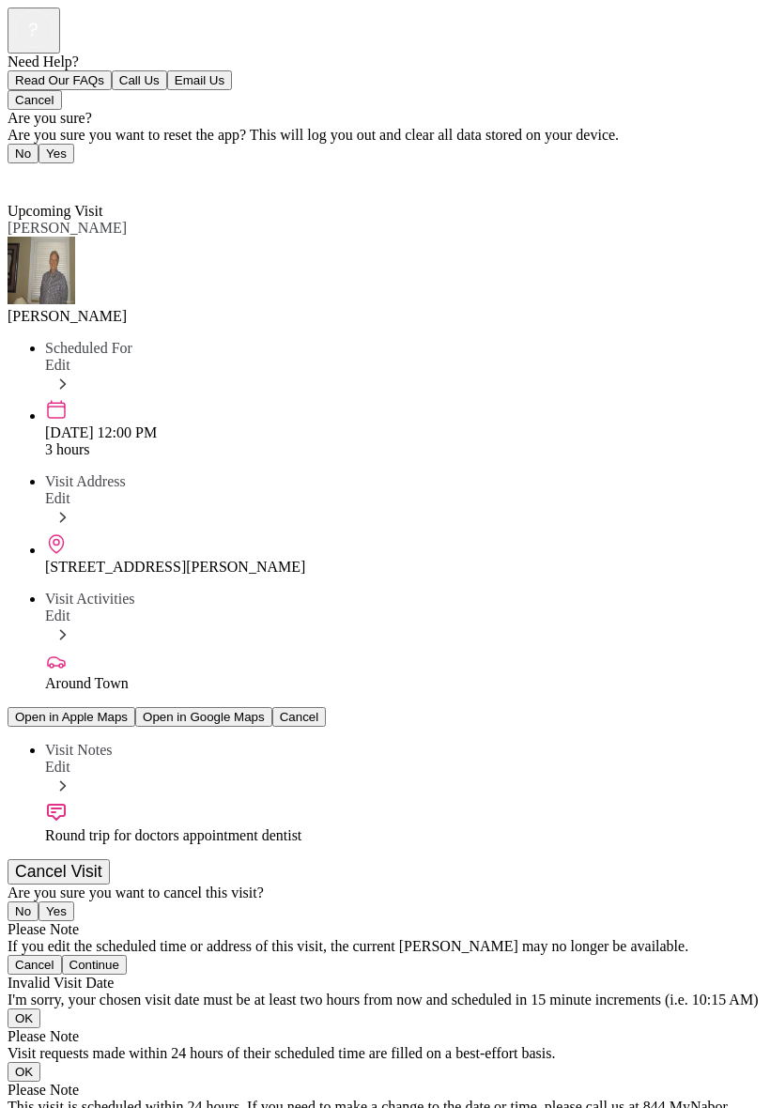 Image resolution: width=770 pixels, height=1108 pixels. What do you see at coordinates (385, 893) in the screenshot?
I see `div: Are you sure you want to cancel this visit?` at bounding box center [385, 893].